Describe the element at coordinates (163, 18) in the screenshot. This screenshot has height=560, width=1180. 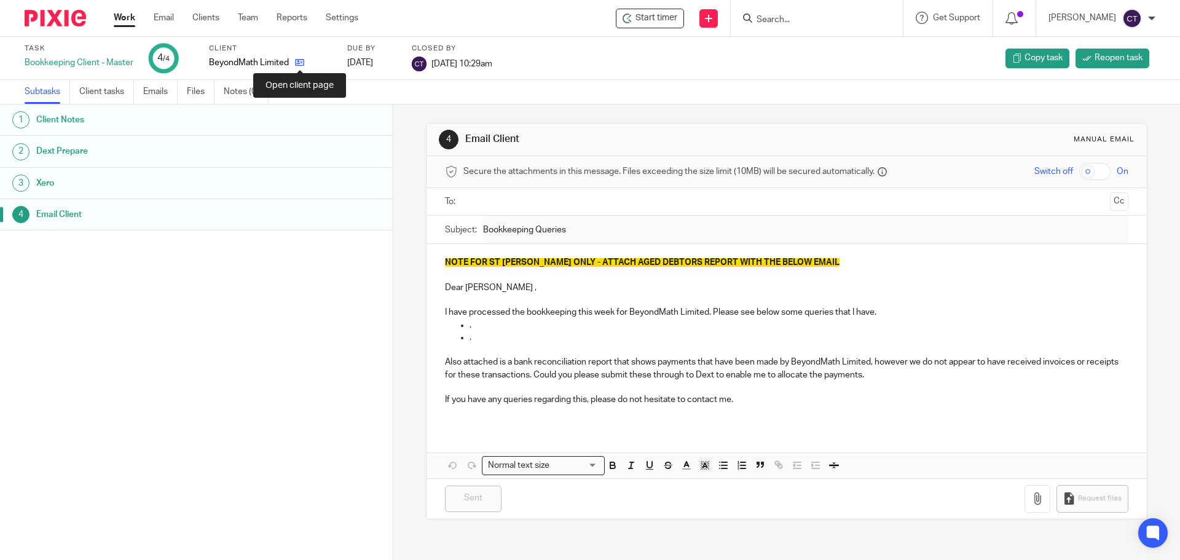
I see `a: Email` at that location.